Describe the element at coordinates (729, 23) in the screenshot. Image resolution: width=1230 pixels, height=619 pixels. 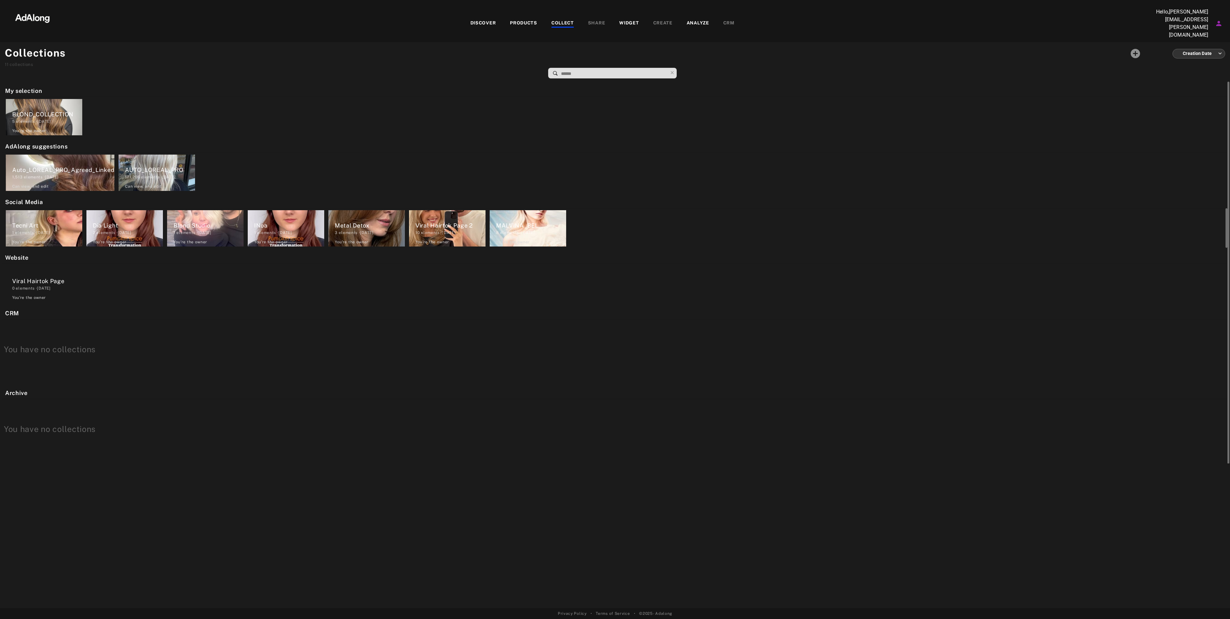
I see `div: CRM` at that location.